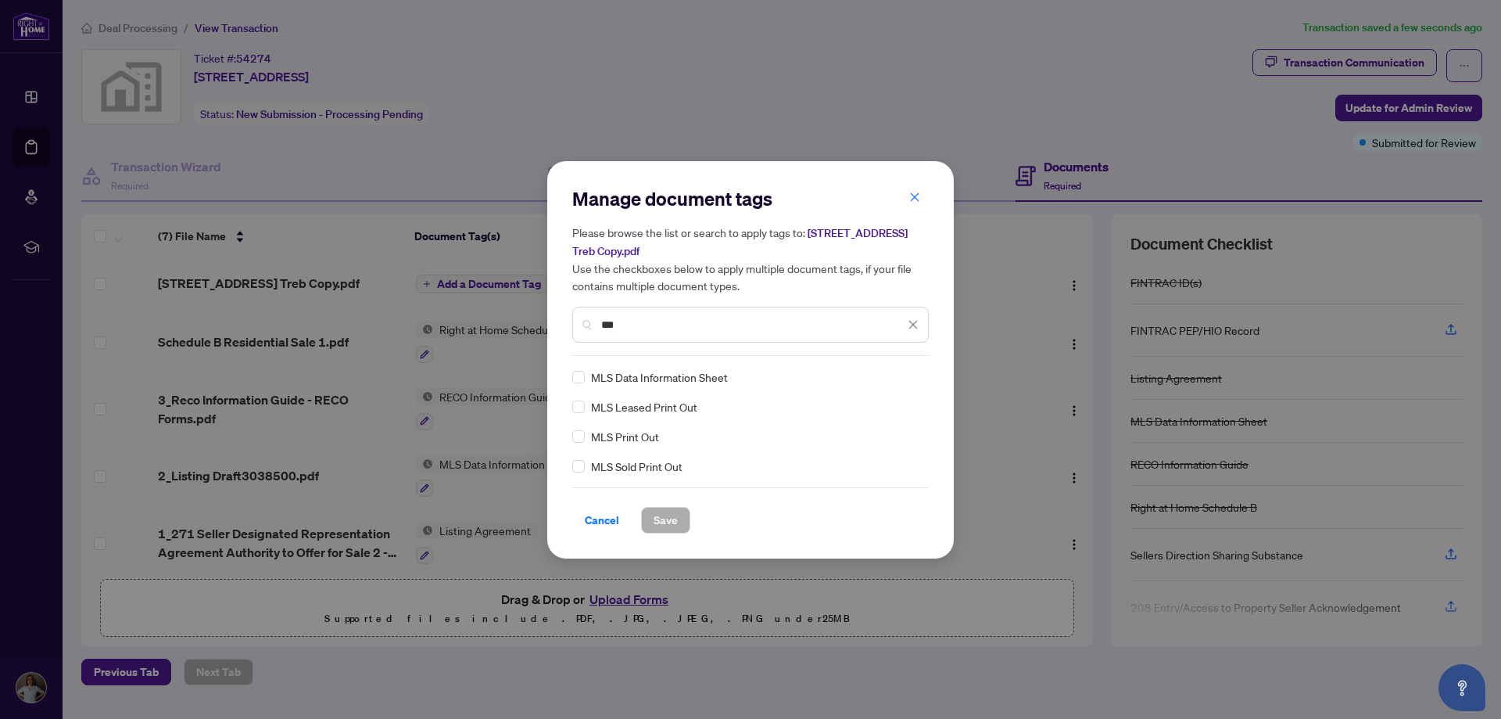  What do you see at coordinates (644, 407) in the screenshot?
I see `span: MLS Leased Print Out` at bounding box center [644, 407].